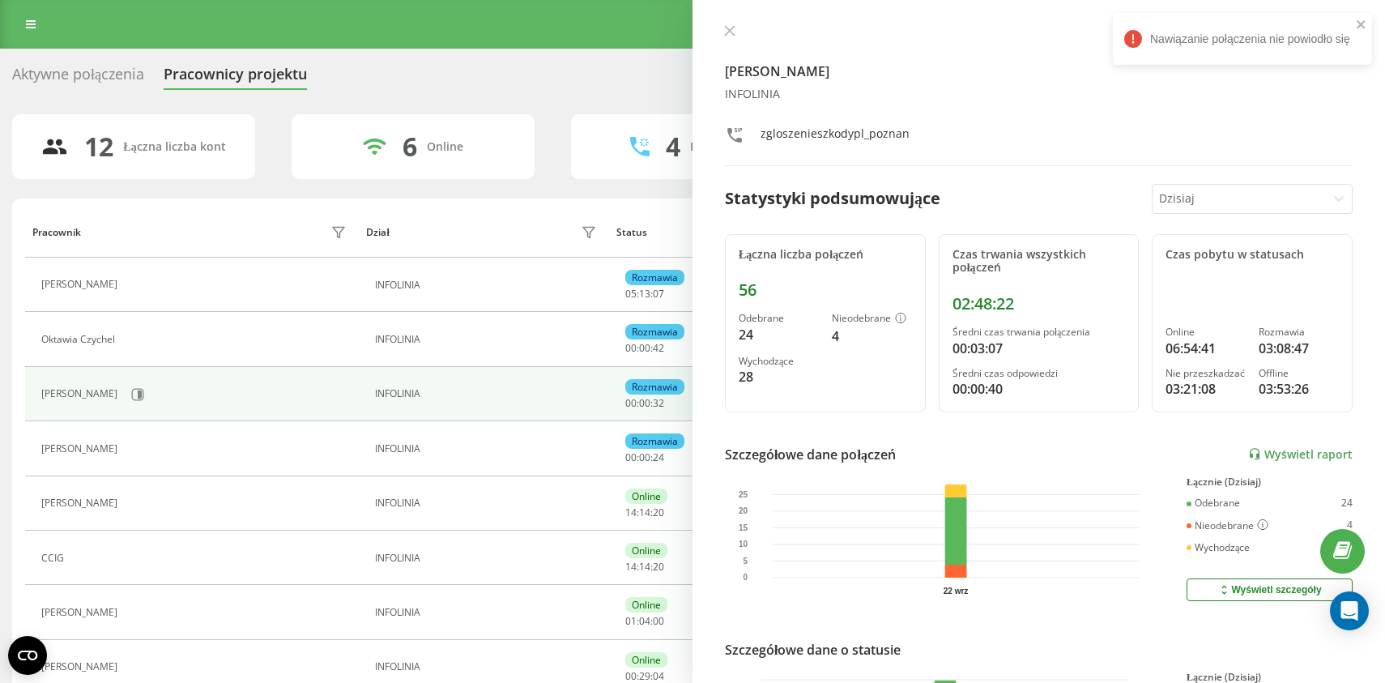  What do you see at coordinates (1206, 389) in the screenshot?
I see `div: 03:21:08` at bounding box center [1206, 389].